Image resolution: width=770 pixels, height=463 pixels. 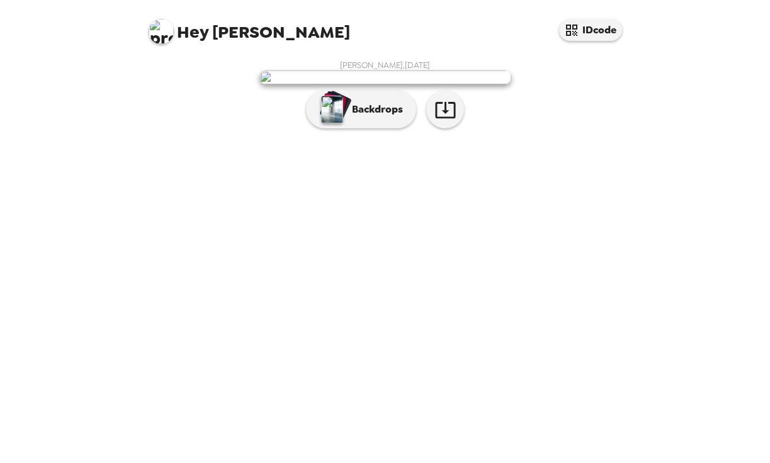 I want to click on img: profile pic, so click(x=161, y=31).